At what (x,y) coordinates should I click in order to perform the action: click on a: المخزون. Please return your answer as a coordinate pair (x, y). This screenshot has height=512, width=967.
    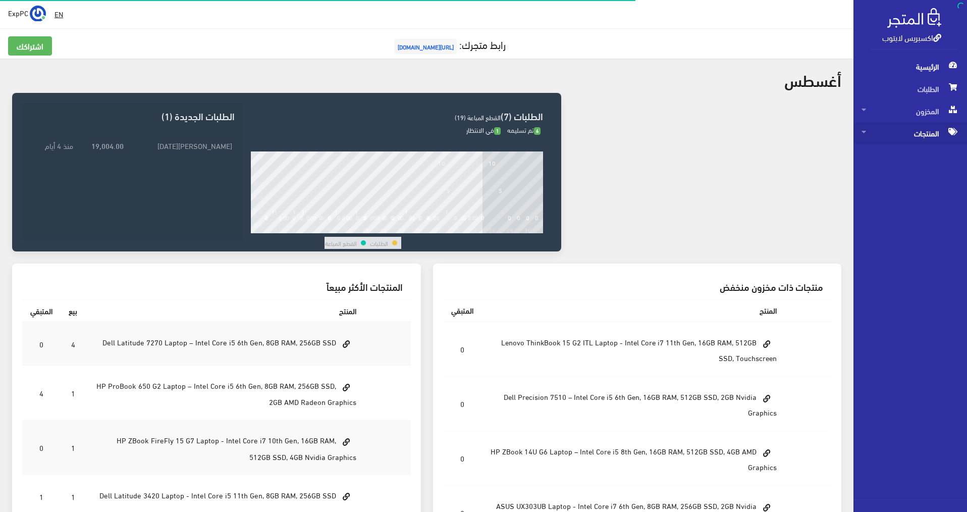
    Looking at the image, I should click on (910, 111).